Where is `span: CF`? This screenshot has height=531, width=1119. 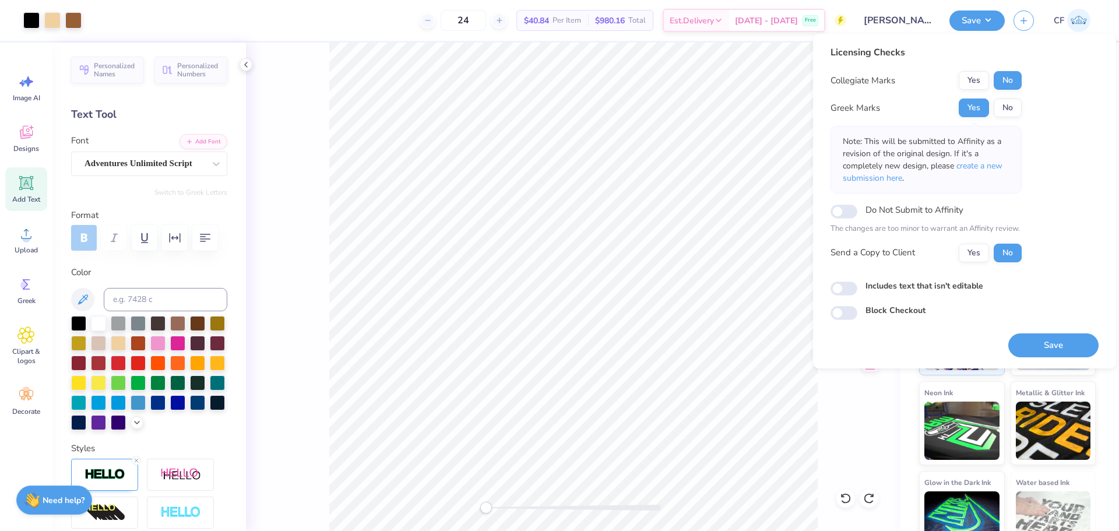 span: CF is located at coordinates (1059, 20).